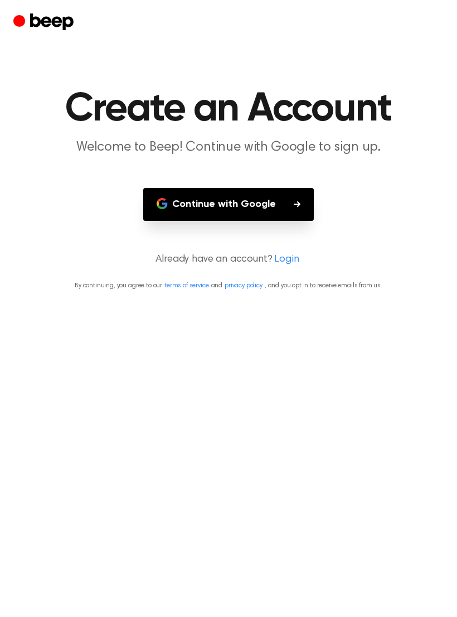 The height and width of the screenshot is (617, 457). What do you see at coordinates (229, 204) in the screenshot?
I see `button: Continue with Google` at bounding box center [229, 204].